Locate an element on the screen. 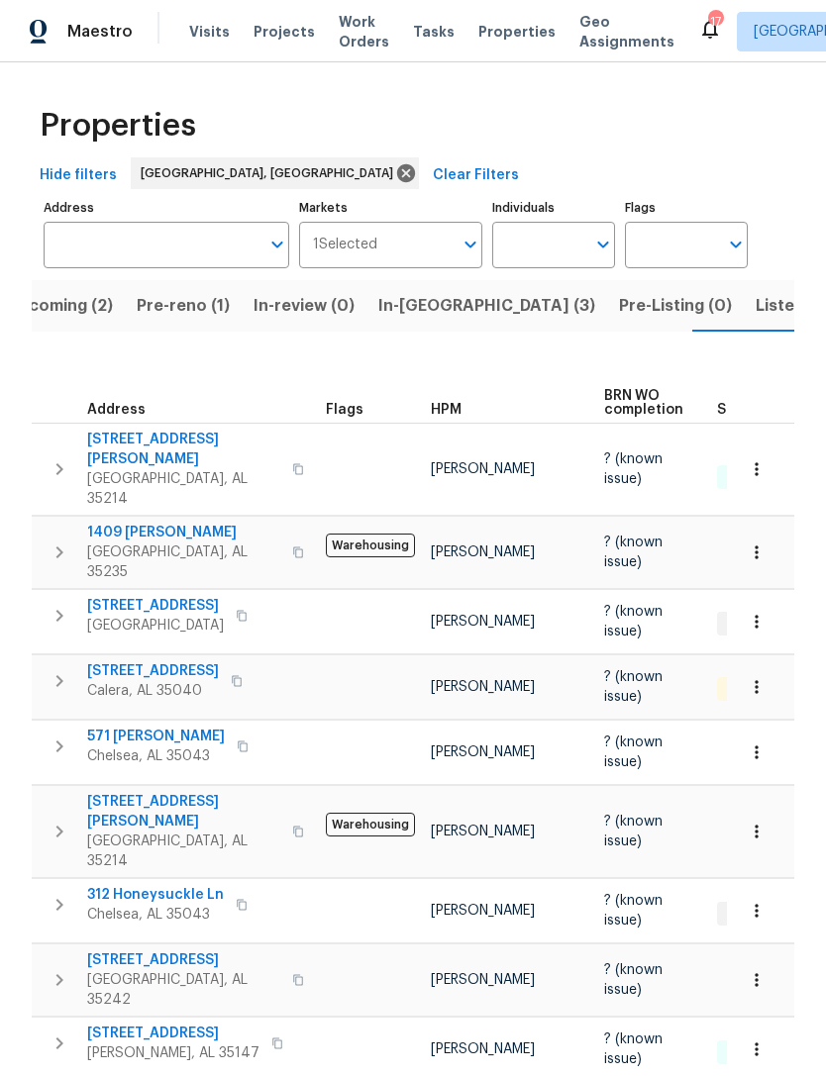 This screenshot has height=1076, width=826. span: 1 WIP is located at coordinates (741, 624).